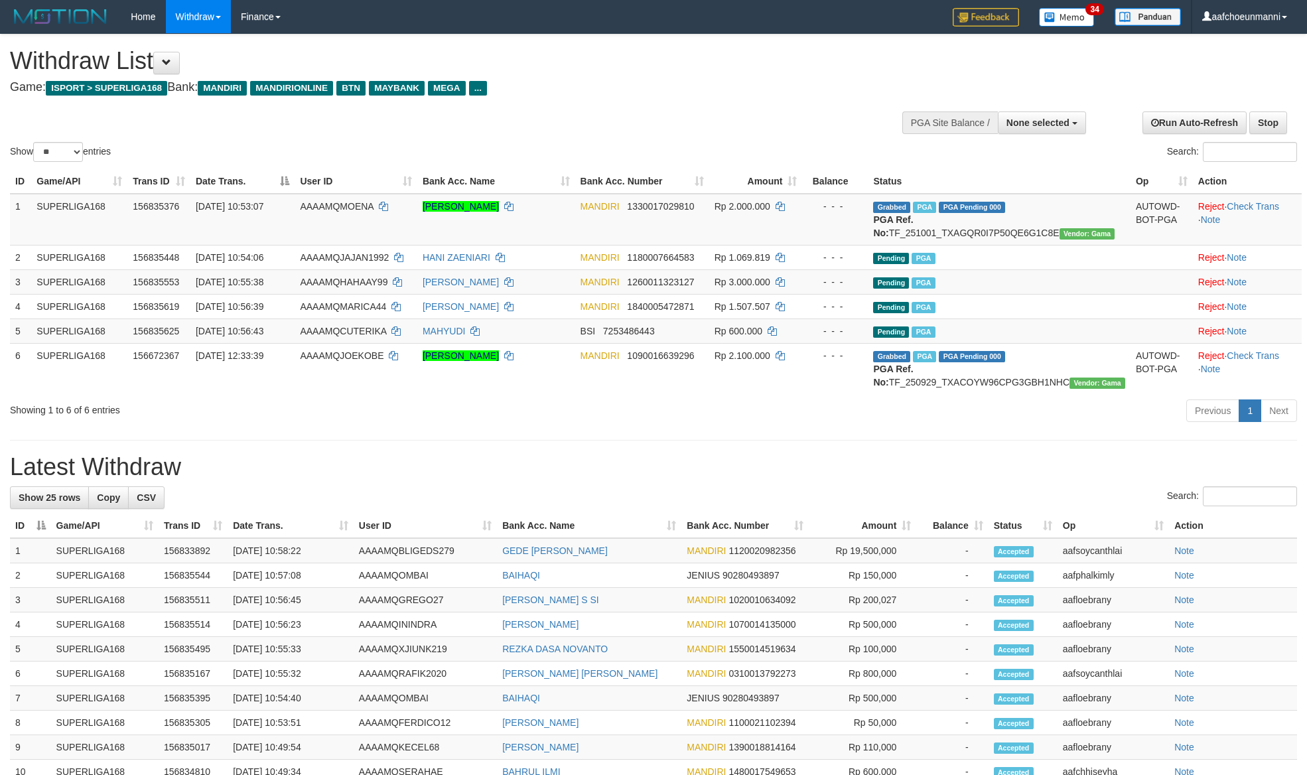 The image size is (1307, 775). What do you see at coordinates (1250, 411) in the screenshot?
I see `a: 1` at bounding box center [1250, 411].